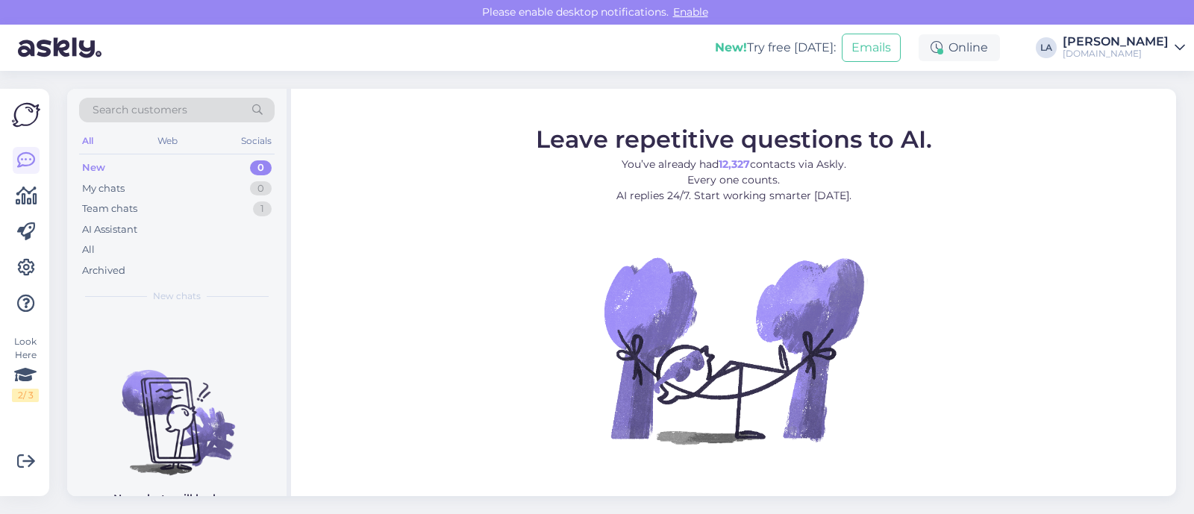 The width and height of the screenshot is (1194, 514). Describe the element at coordinates (26, 115) in the screenshot. I see `img: Askly Logo` at that location.